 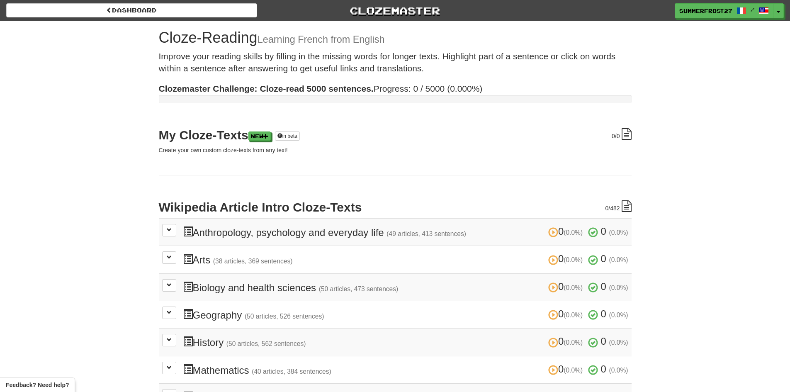 What do you see at coordinates (266, 88) in the screenshot?
I see `strong: Clozemaster Challenge: Cloze-read 5000 sentences.` at bounding box center [266, 88].